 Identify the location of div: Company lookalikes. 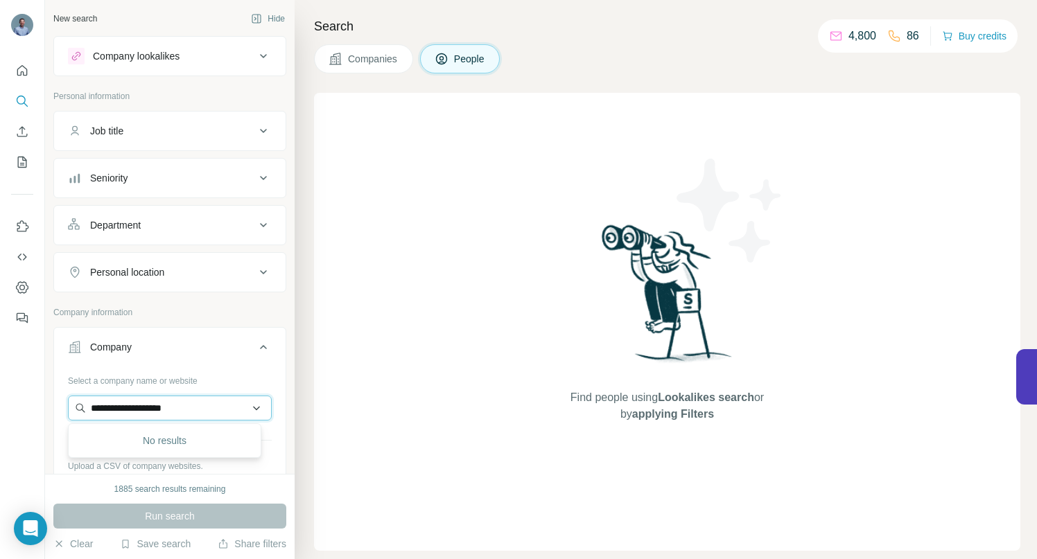
(136, 56).